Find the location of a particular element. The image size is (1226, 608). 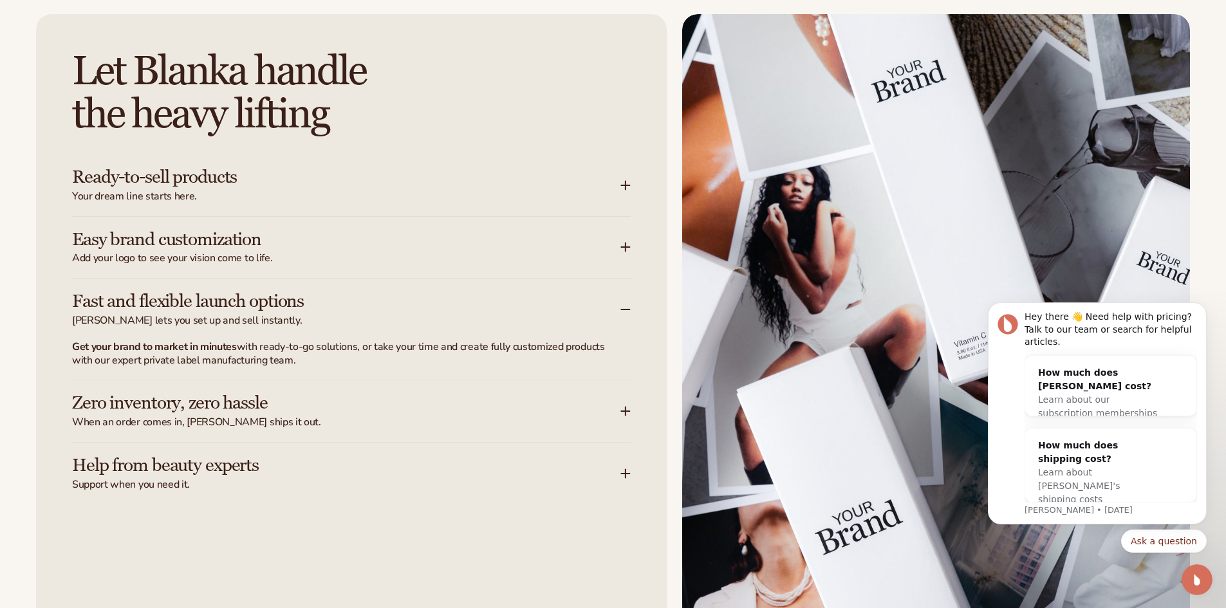

div: How much does shipping cost? is located at coordinates (129, 180).